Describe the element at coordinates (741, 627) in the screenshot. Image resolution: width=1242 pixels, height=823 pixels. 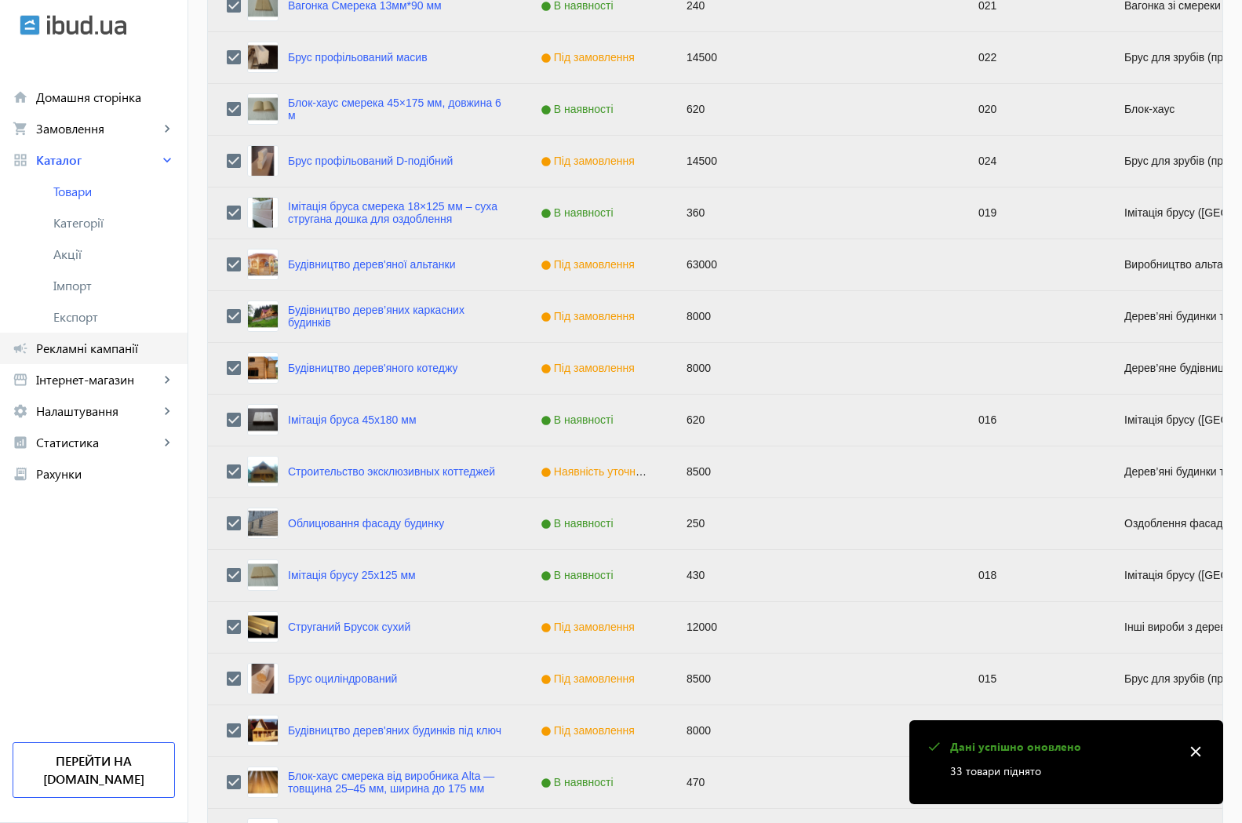
I see `div: 12000` at that location.